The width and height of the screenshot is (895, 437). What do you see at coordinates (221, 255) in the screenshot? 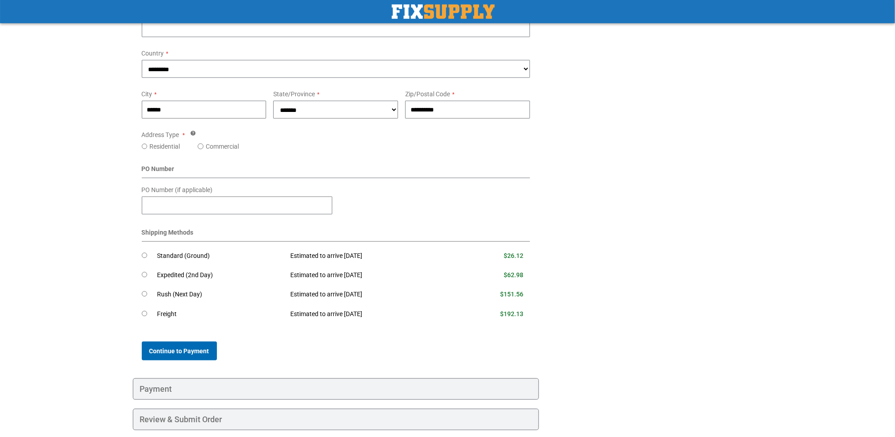
I see `td: Standard (Ground)` at bounding box center [221, 255].